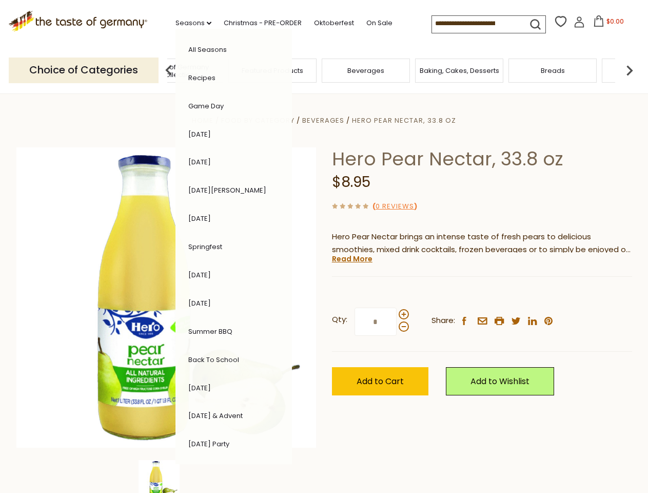 The width and height of the screenshot is (648, 493). What do you see at coordinates (395, 206) in the screenshot?
I see `a: 0 Reviews` at bounding box center [395, 206].